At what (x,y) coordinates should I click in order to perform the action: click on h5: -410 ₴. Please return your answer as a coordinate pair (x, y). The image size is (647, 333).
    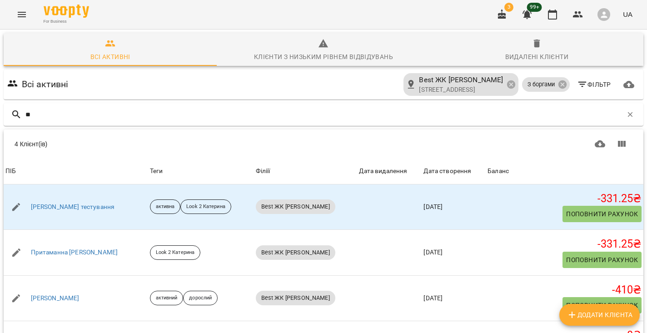
    Looking at the image, I should click on (564, 290).